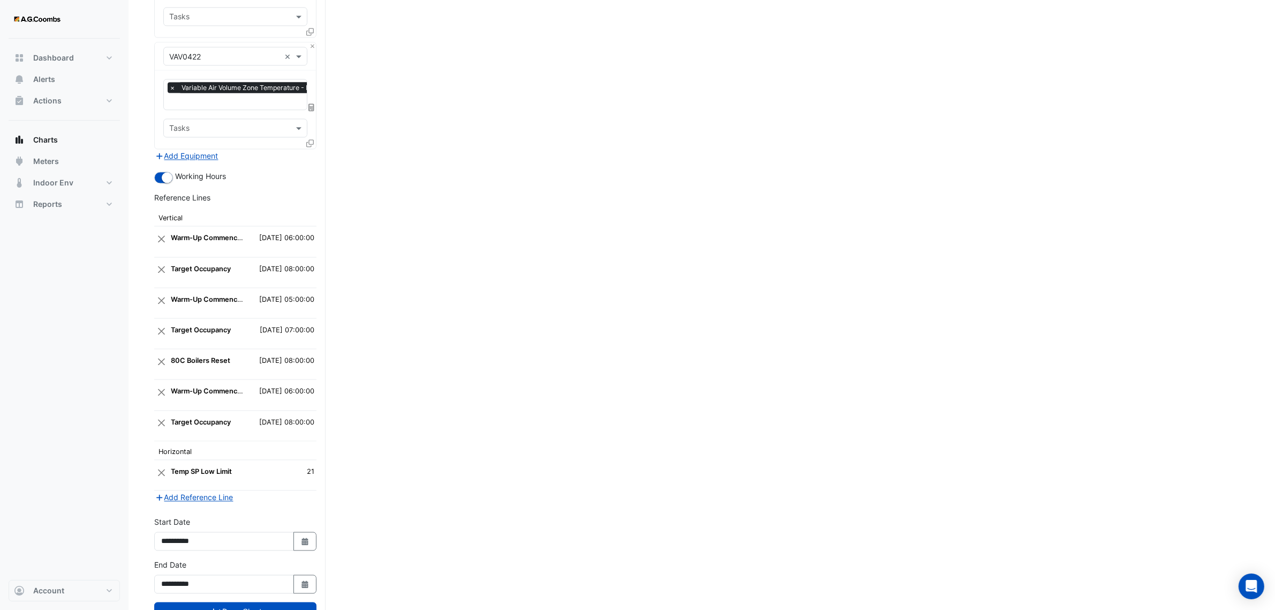 This screenshot has height=610, width=1275. Describe the element at coordinates (47, 101) in the screenshot. I see `span: Actions` at that location.